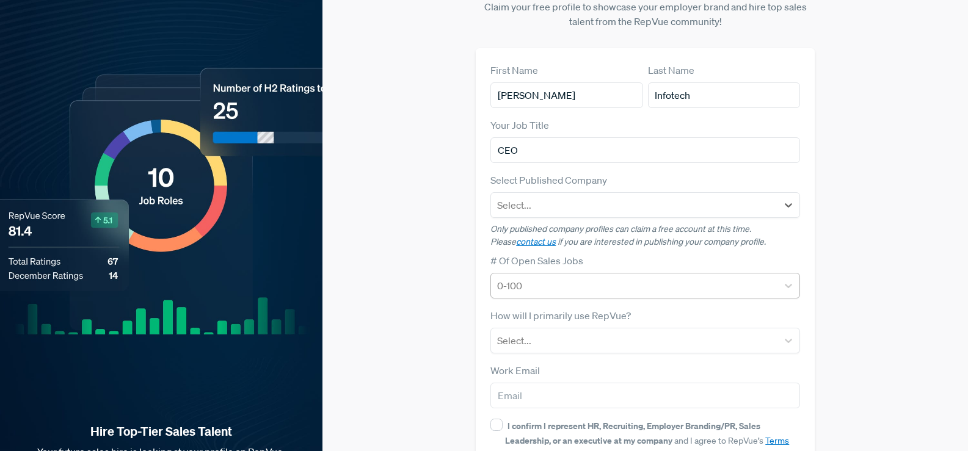  What do you see at coordinates (632, 433) in the screenshot?
I see `strong: I confirm I represent HR, Recruiting, Employer Branding/PR, Sales Leadership, or an executive at ...` at bounding box center [632, 433].